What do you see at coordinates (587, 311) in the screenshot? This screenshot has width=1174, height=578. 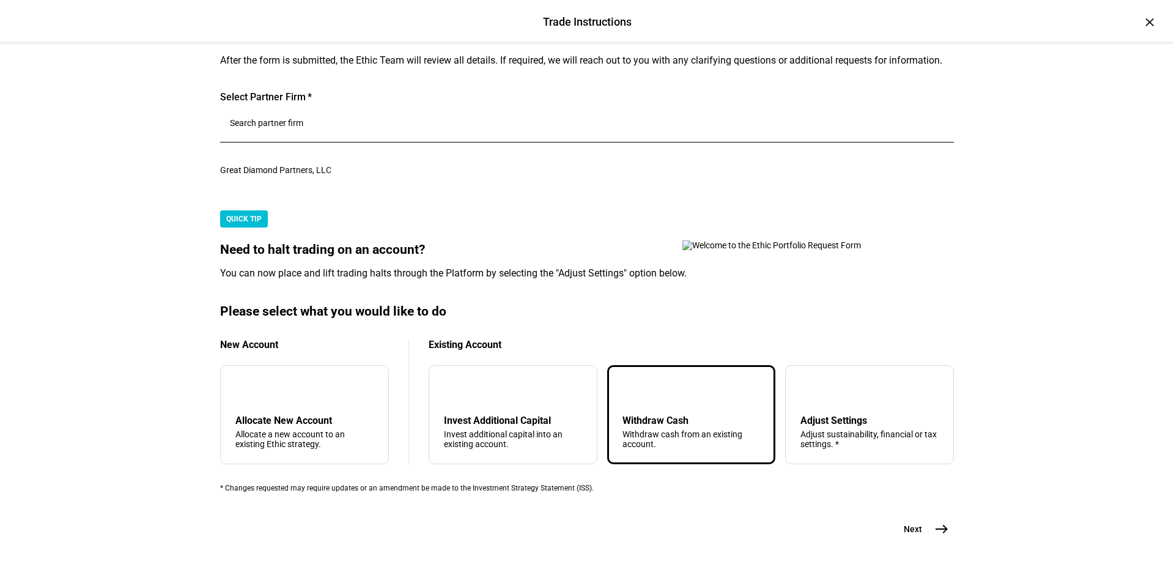 I see `div: Please select what you would like to do` at bounding box center [587, 311].